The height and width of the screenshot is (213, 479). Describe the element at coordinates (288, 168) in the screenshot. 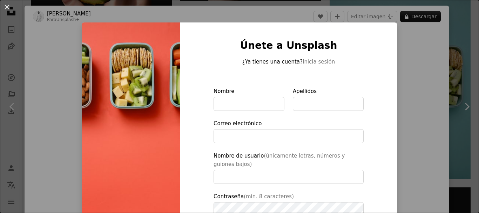

I see `label: Nombre de usuario` at that location.